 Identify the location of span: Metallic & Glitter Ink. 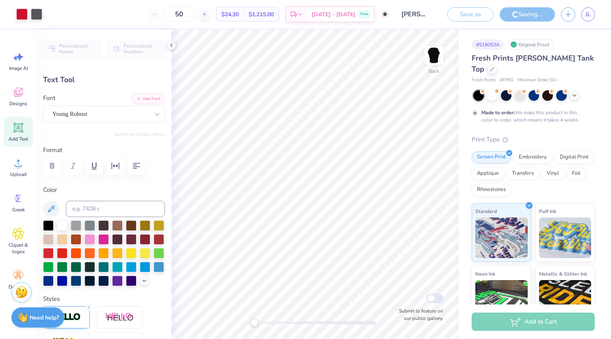
(563, 273).